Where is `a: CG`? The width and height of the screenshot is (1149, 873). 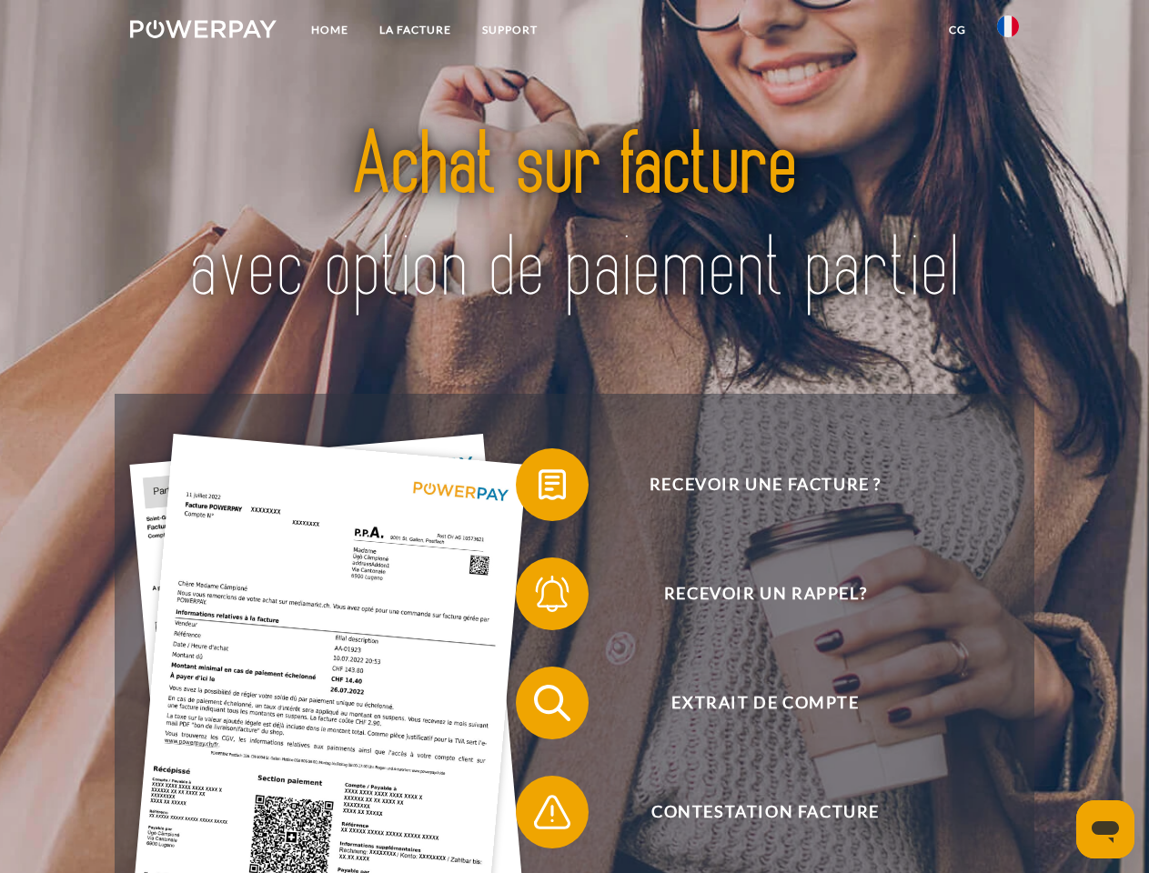
a: CG is located at coordinates (957, 30).